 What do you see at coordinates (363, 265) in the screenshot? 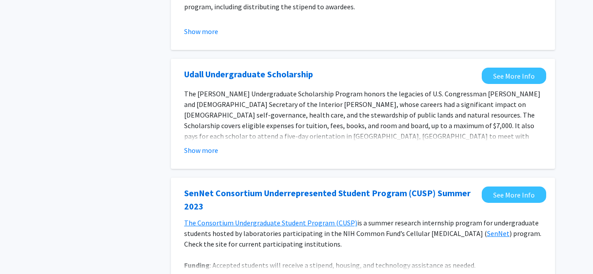
I see `p: : Accepted students will receive a stipend, housing, and technology assistance as needed.` at bounding box center [363, 265].